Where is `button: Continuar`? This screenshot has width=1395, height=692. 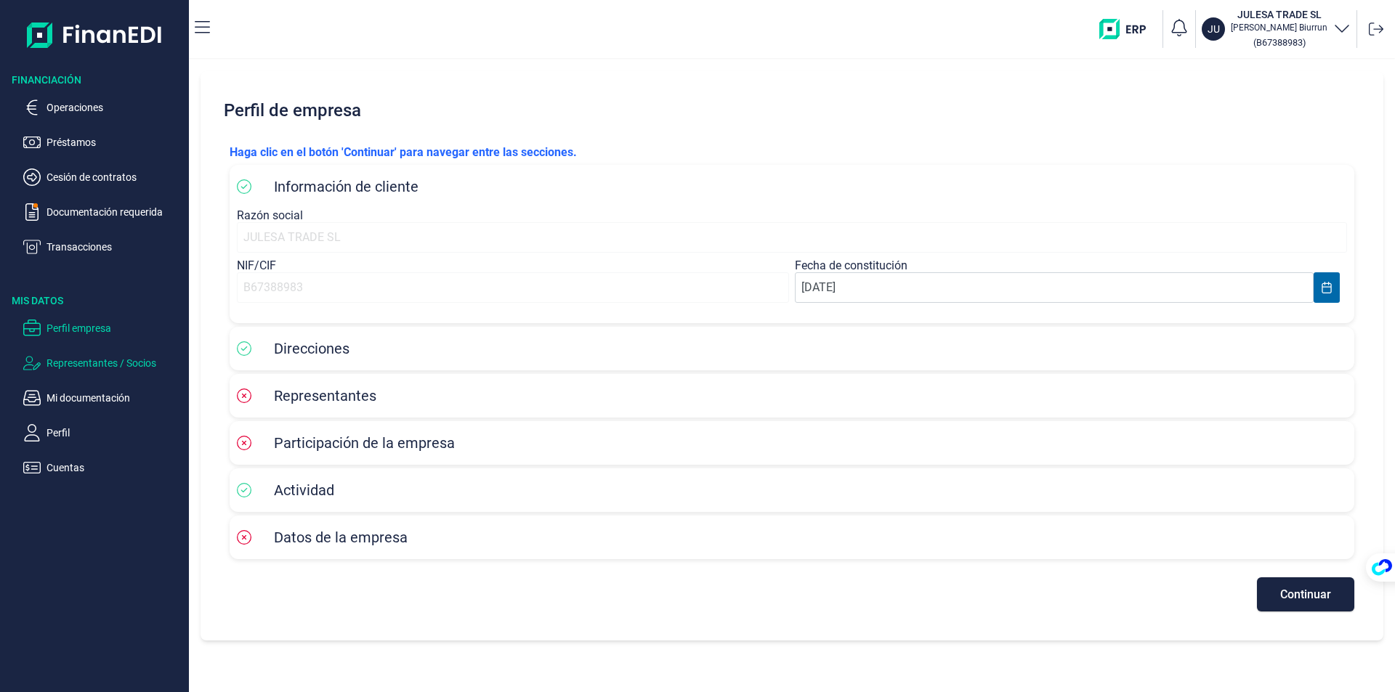 button: Continuar is located at coordinates (1306, 594).